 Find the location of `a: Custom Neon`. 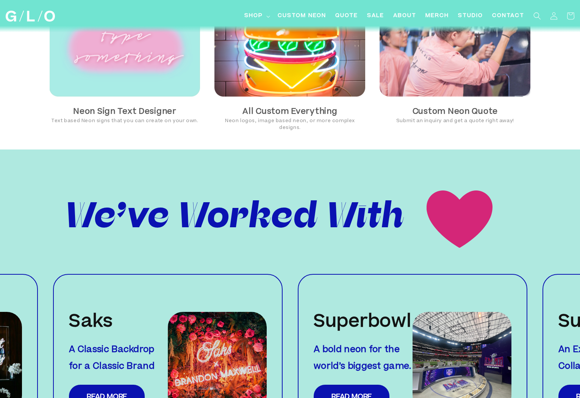

a: Custom Neon is located at coordinates (302, 16).